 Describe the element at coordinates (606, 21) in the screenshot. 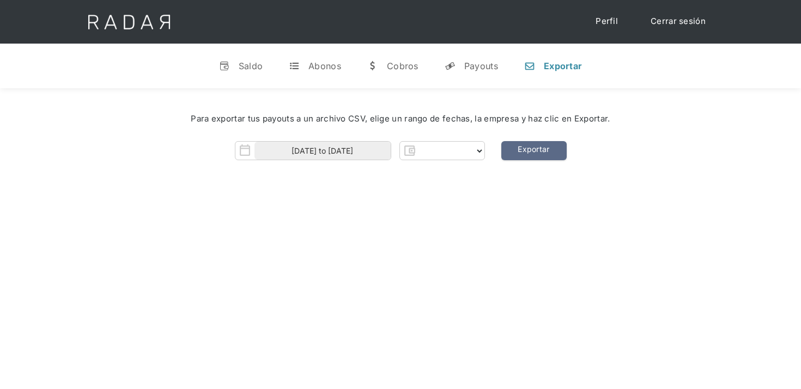

I see `a: Perfil` at that location.